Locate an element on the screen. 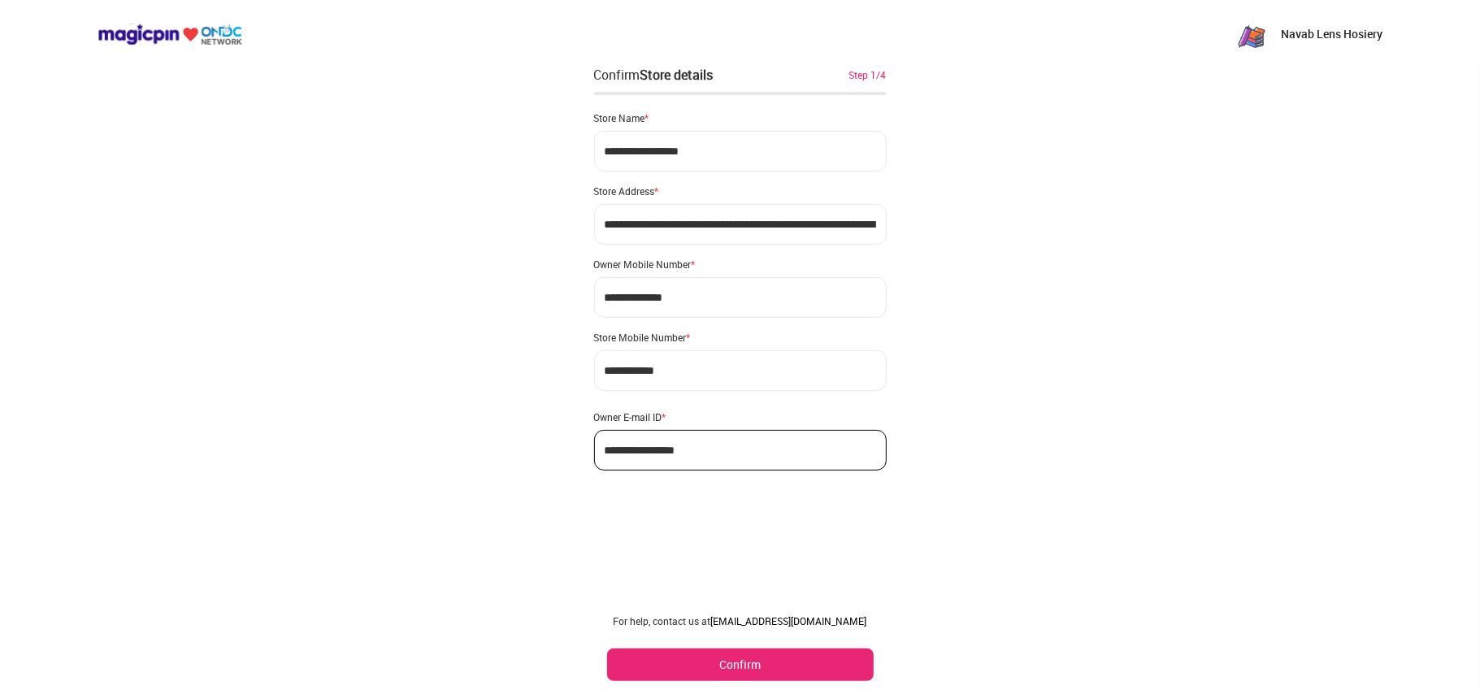 The height and width of the screenshot is (694, 1480). div: Owner Mobile Number is located at coordinates (740, 264).